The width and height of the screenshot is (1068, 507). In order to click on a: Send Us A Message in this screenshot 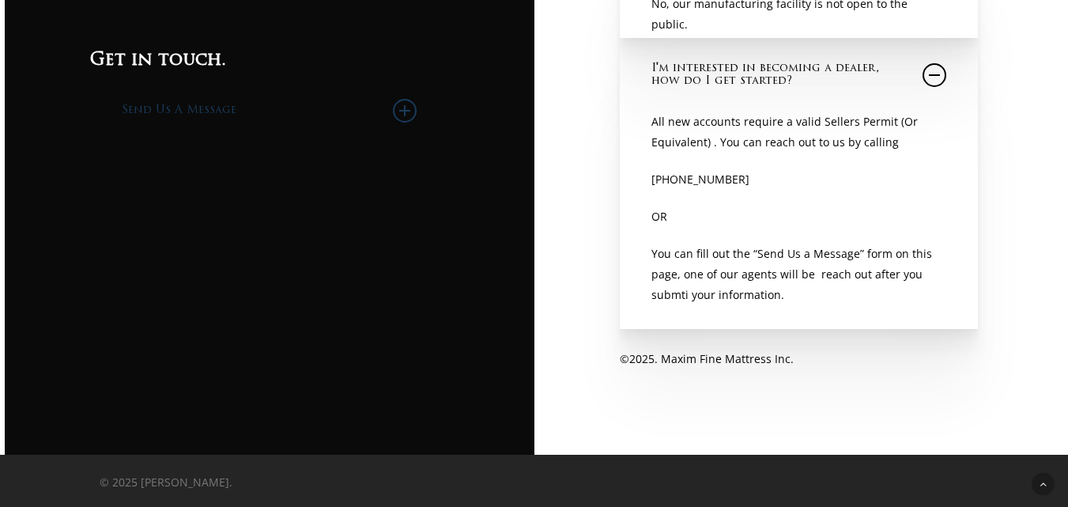, I will do `click(270, 111)`.